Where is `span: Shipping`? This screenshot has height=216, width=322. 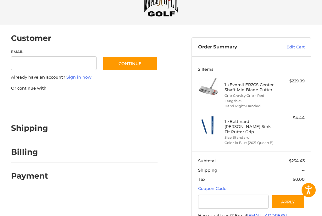
span: Shipping is located at coordinates (208, 170).